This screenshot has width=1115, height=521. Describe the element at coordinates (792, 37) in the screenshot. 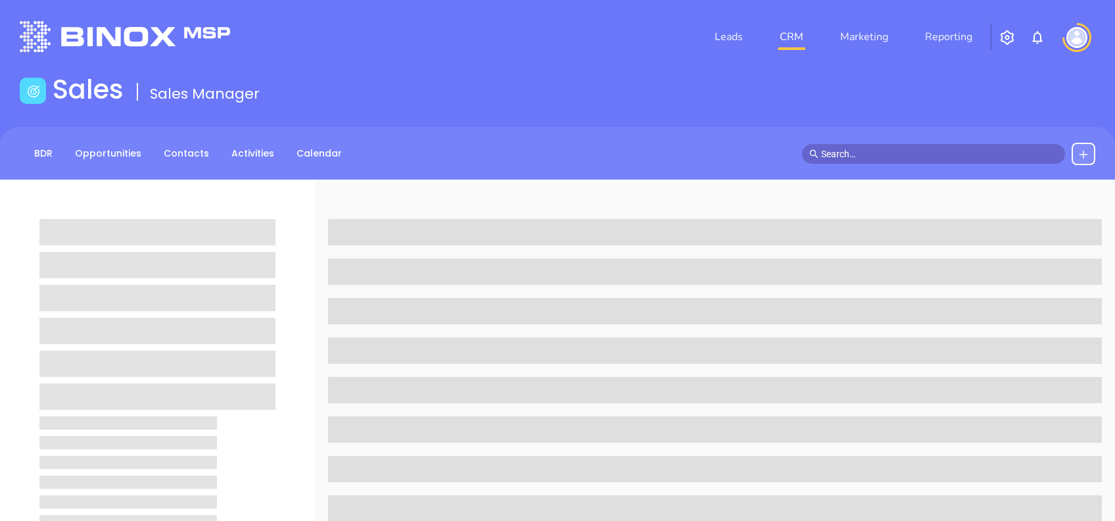

I see `a: CRM` at that location.